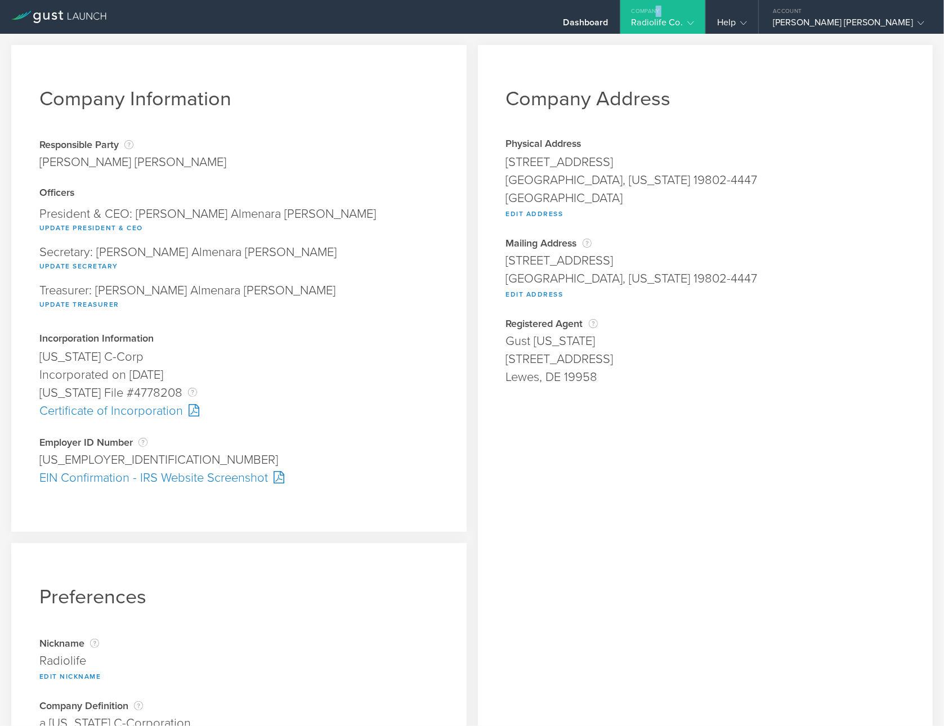 This screenshot has height=726, width=944. What do you see at coordinates (239, 411) in the screenshot?
I see `div: Certificate of Incorporation` at bounding box center [239, 411].